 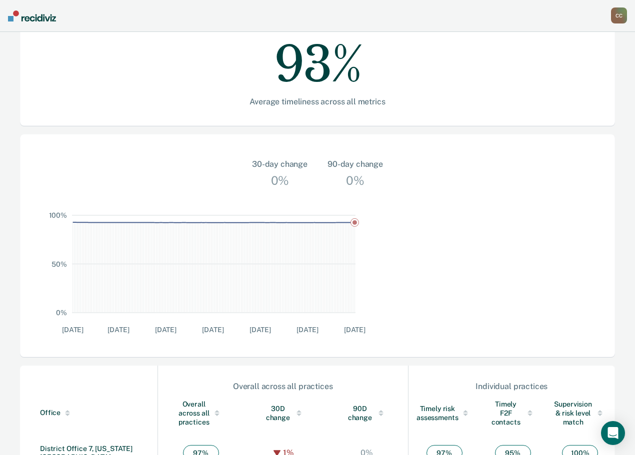 What do you see at coordinates (317, 57) in the screenshot?
I see `div: 93%` at bounding box center [317, 57].